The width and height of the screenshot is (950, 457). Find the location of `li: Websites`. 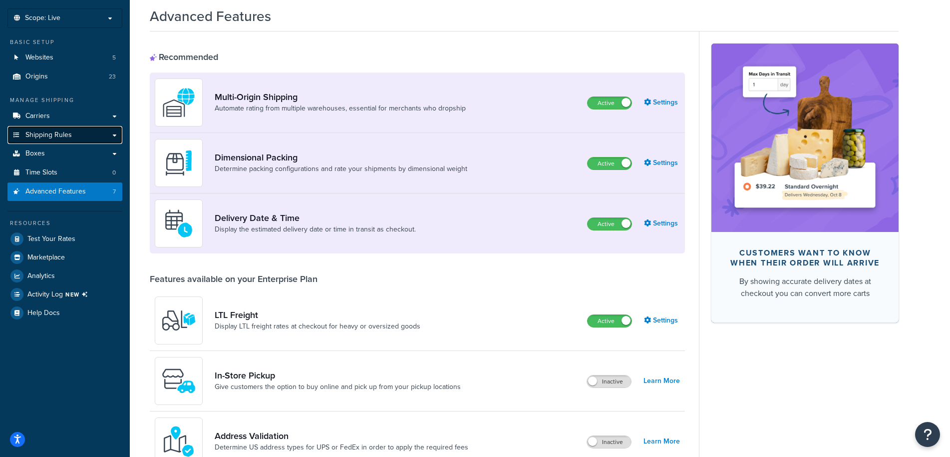

li: Websites is located at coordinates (65, 57).